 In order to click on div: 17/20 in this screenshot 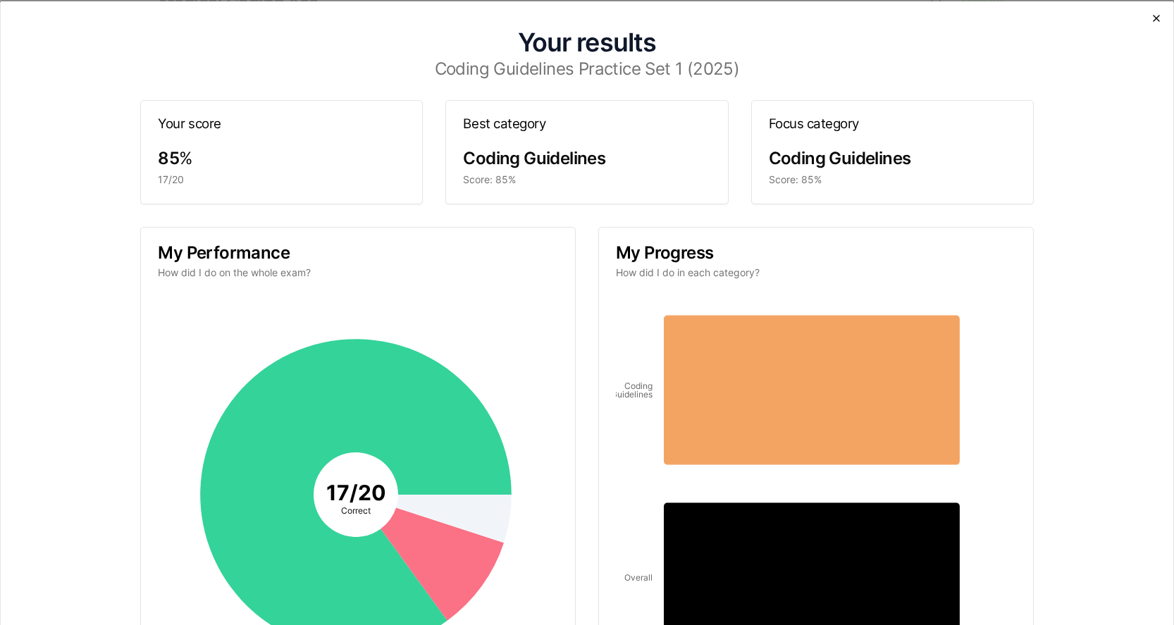, I will do `click(281, 180)`.